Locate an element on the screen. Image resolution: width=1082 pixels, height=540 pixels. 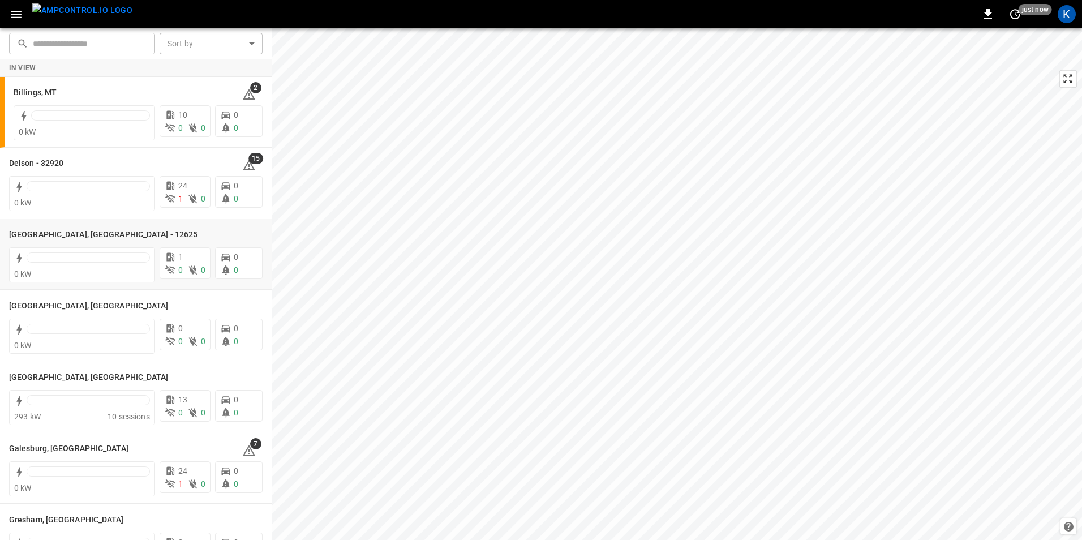
h6: Galesburg, IL is located at coordinates (68, 449).